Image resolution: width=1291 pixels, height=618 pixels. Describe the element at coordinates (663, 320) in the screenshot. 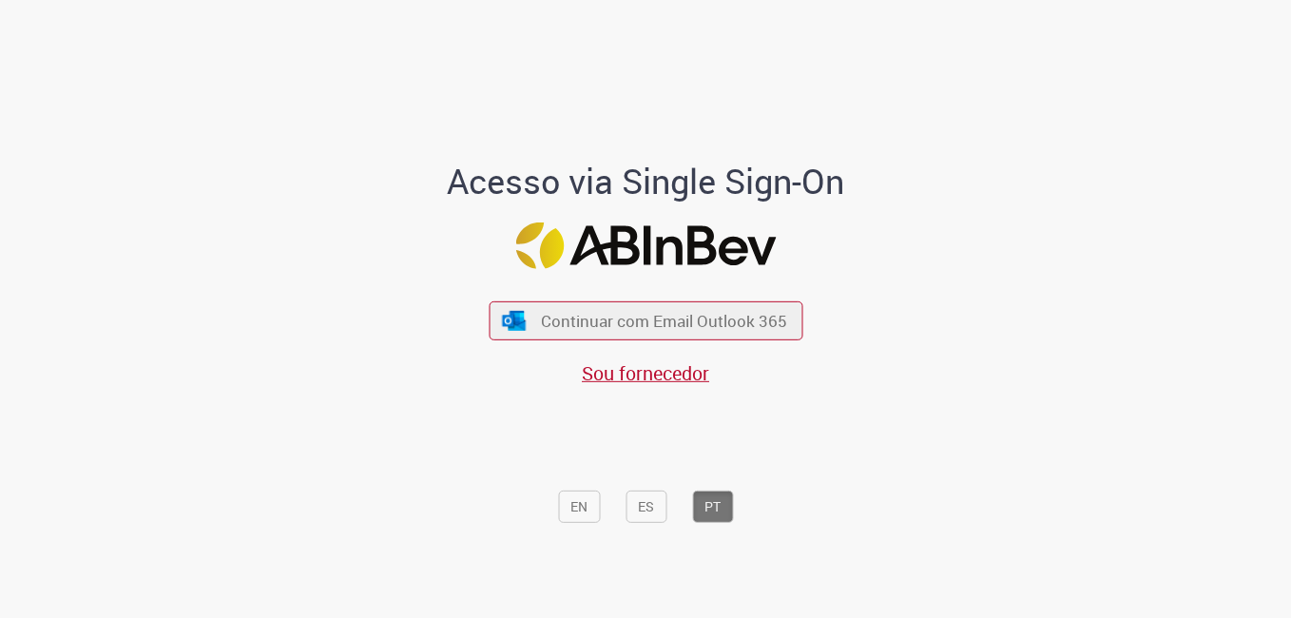

I see `span: Continuar com Email Outlook 365` at that location.